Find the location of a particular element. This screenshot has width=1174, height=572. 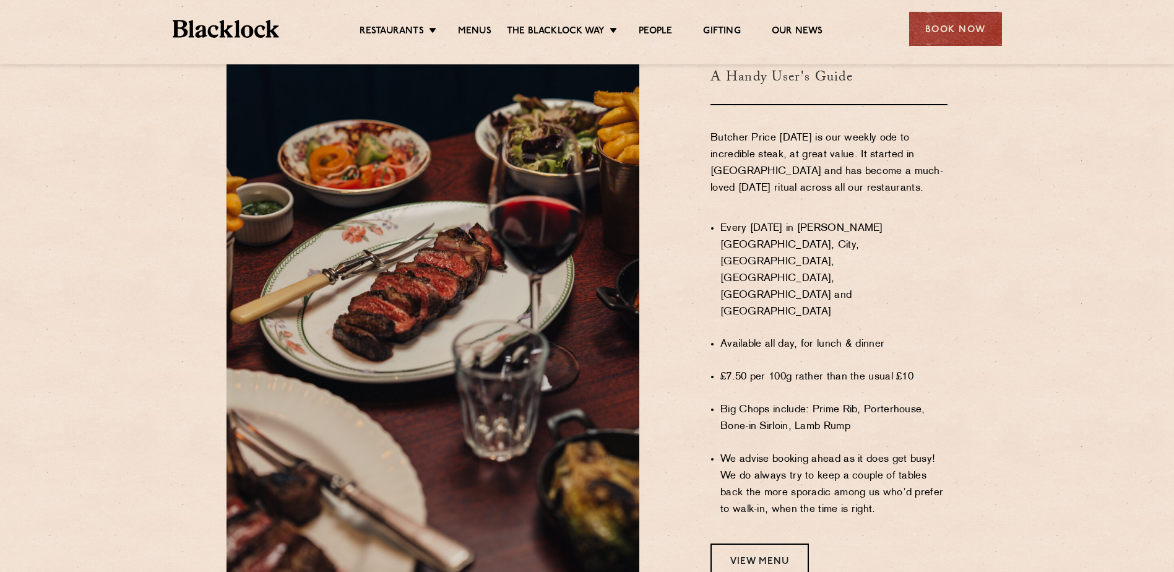

div: Book Now is located at coordinates (956, 28).